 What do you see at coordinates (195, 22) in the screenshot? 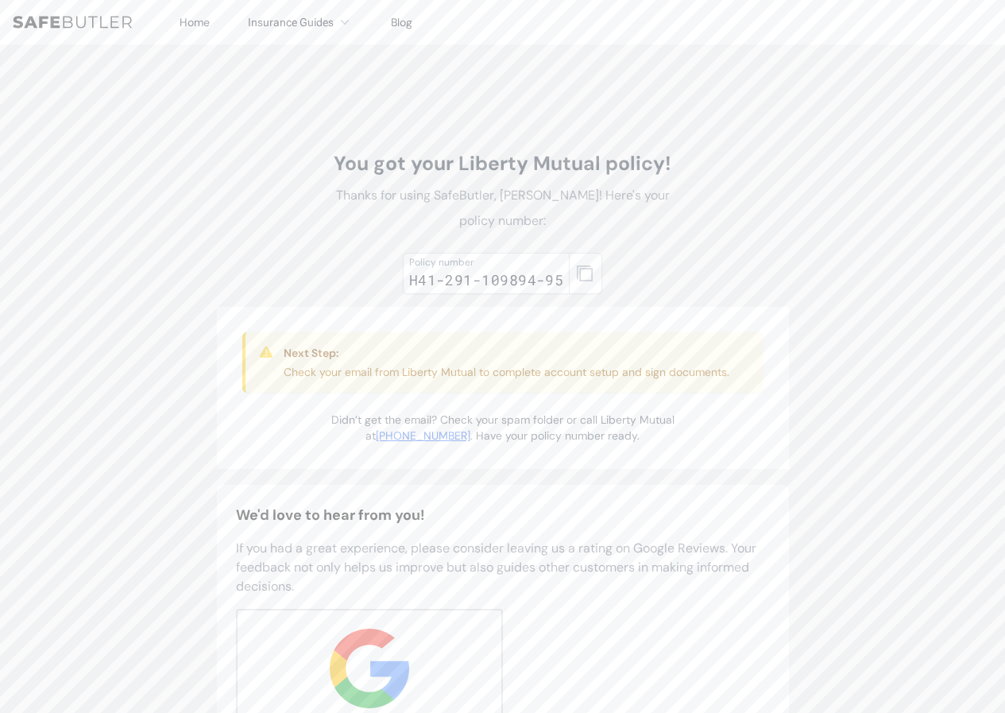
I see `a: Home` at bounding box center [195, 22].